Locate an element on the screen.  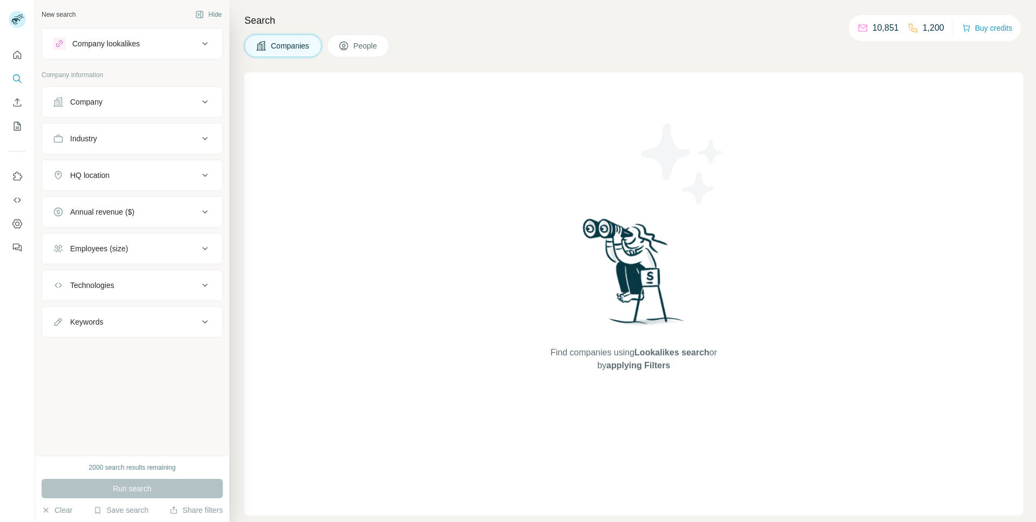
button: Quick start is located at coordinates (17, 55).